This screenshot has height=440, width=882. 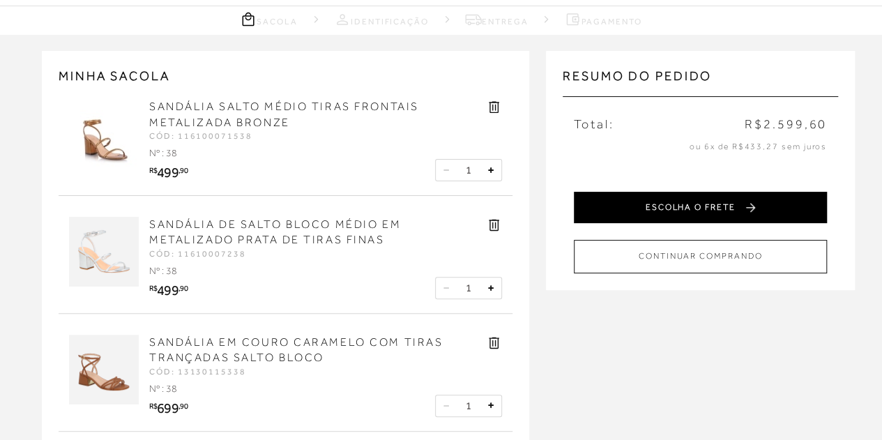 I want to click on a: Sacola, so click(x=268, y=19).